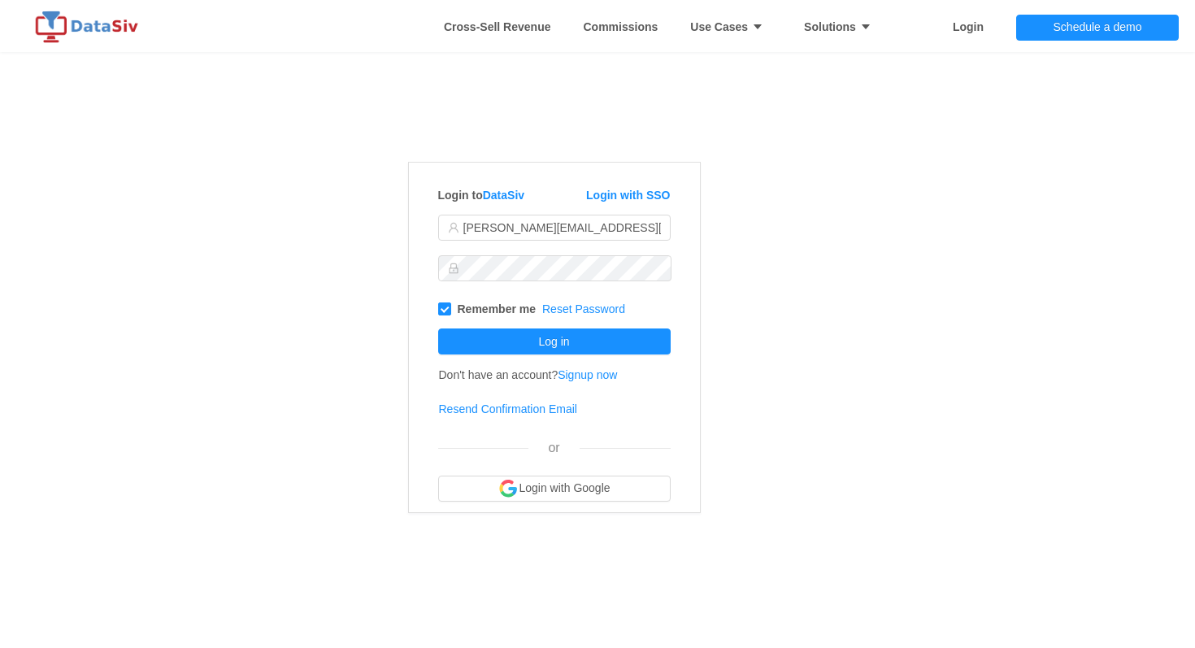 The height and width of the screenshot is (648, 1195). I want to click on td: Don't have an account?, so click(529, 375).